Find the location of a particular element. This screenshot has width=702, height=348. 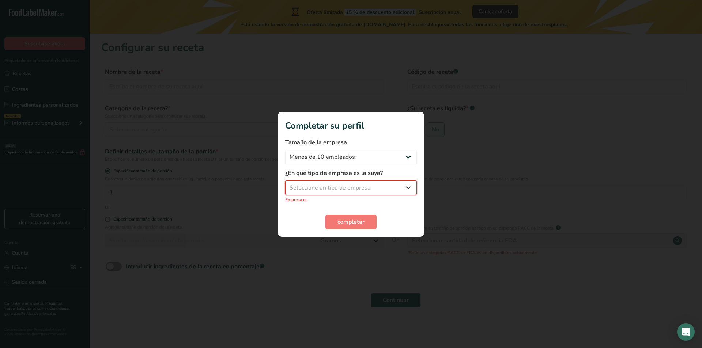

div: Abrir Intercom Messenger is located at coordinates (686, 332).